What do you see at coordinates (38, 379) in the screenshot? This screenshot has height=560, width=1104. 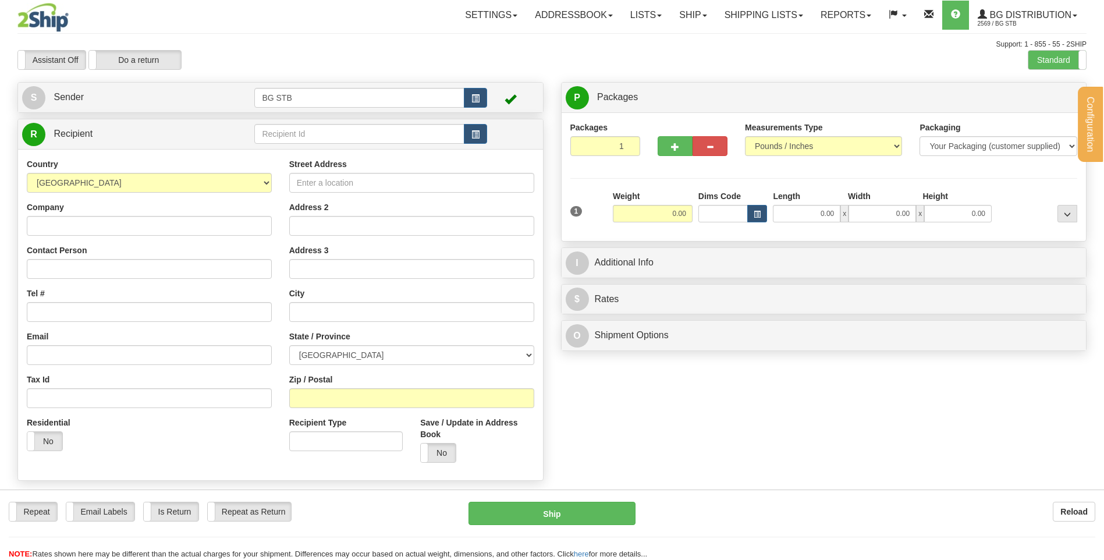 I see `label: Tax Id` at bounding box center [38, 379].